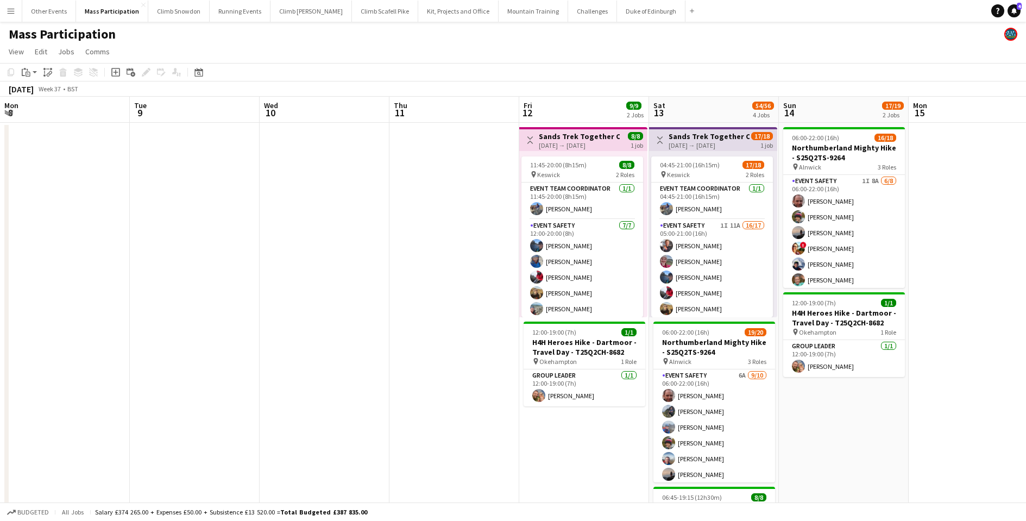 Image resolution: width=1026 pixels, height=521 pixels. Describe the element at coordinates (714, 402) in the screenshot. I see `div: 06:00-22:00 (16h)19/20Northumberland Mighty Hike - S25Q2TS-9264 Alnwick3 RolesEvent Safety6A9/100...` at that location.